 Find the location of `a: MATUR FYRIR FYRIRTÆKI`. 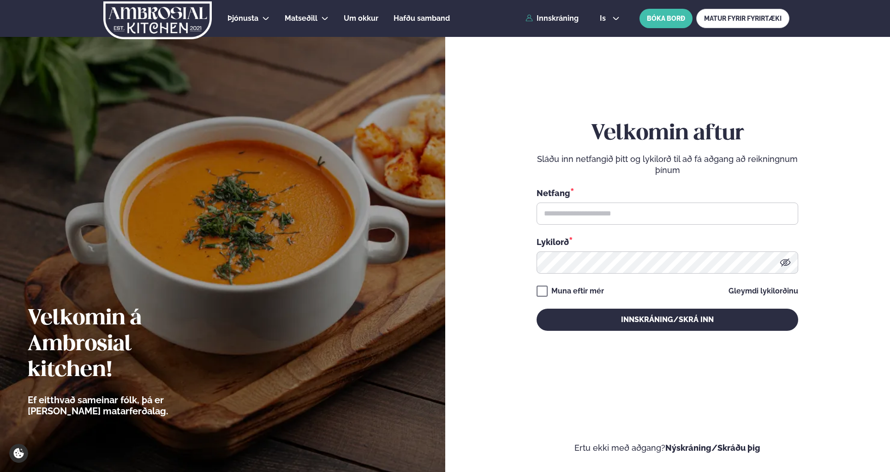

a: MATUR FYRIR FYRIRTÆKI is located at coordinates (742, 18).